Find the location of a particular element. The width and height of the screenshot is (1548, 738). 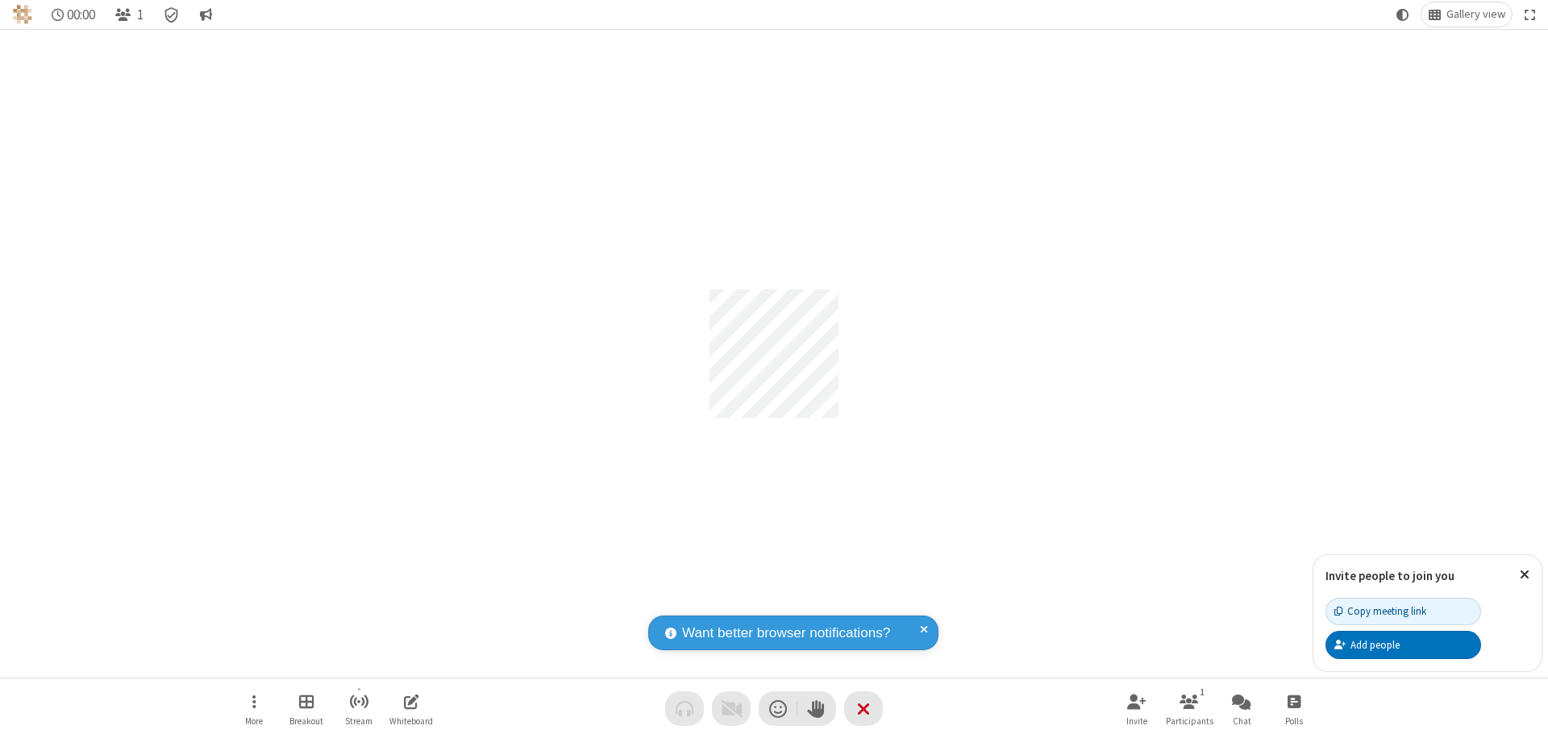

button: Start streaming is located at coordinates (359, 709).